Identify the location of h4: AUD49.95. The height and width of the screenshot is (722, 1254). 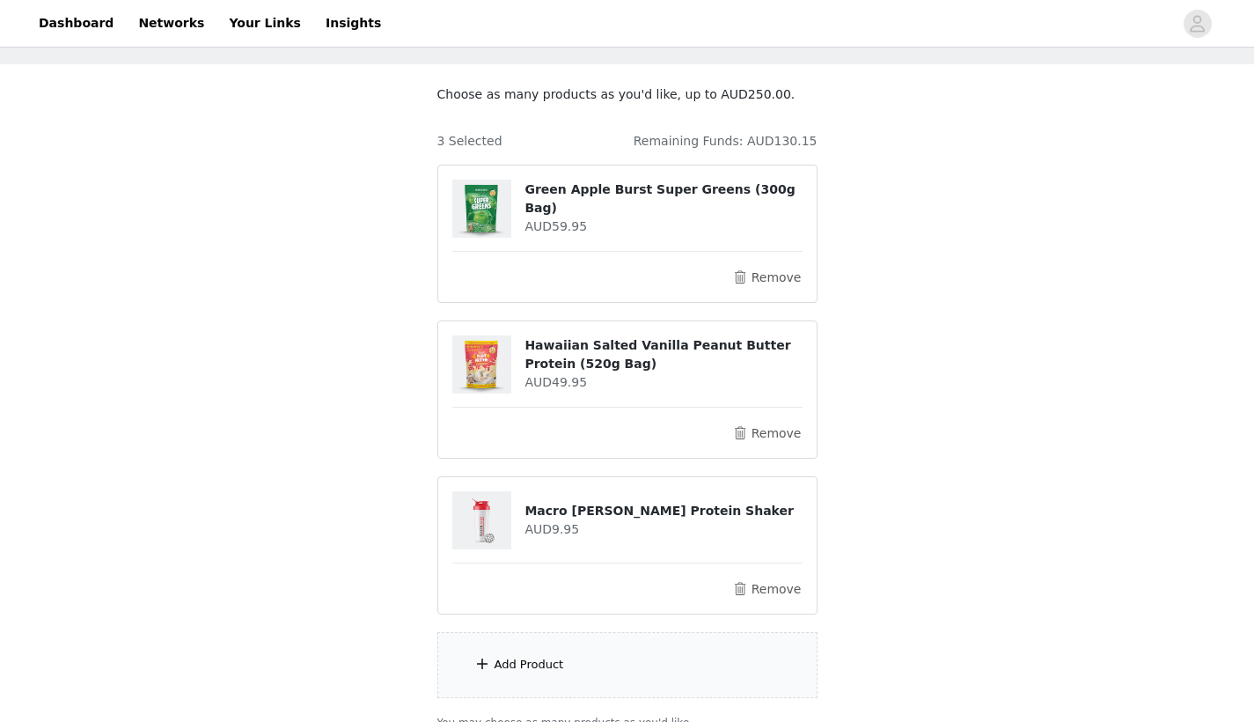
(663, 382).